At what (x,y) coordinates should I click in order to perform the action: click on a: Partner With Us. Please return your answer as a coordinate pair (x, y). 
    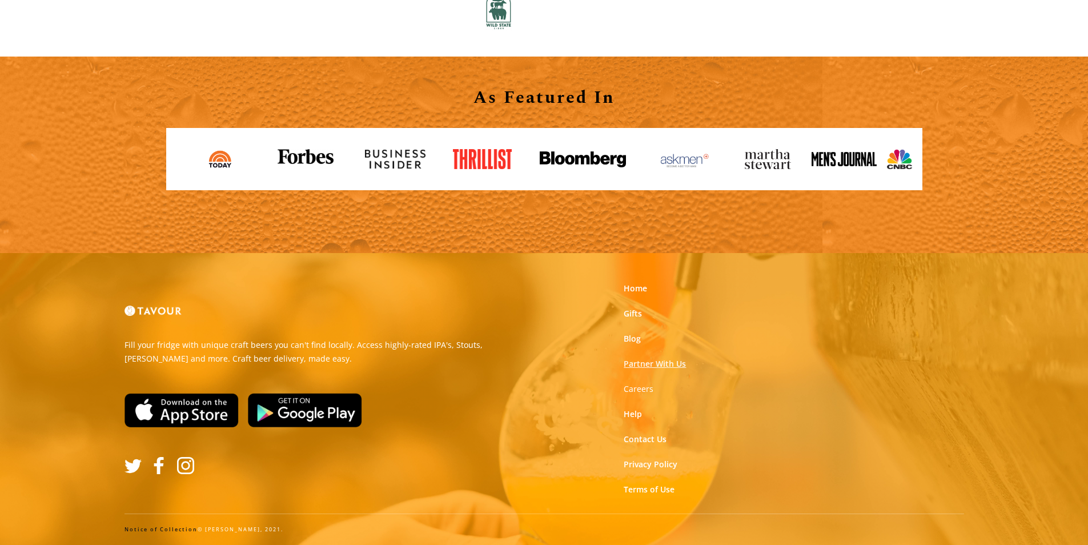
    Looking at the image, I should click on (655, 364).